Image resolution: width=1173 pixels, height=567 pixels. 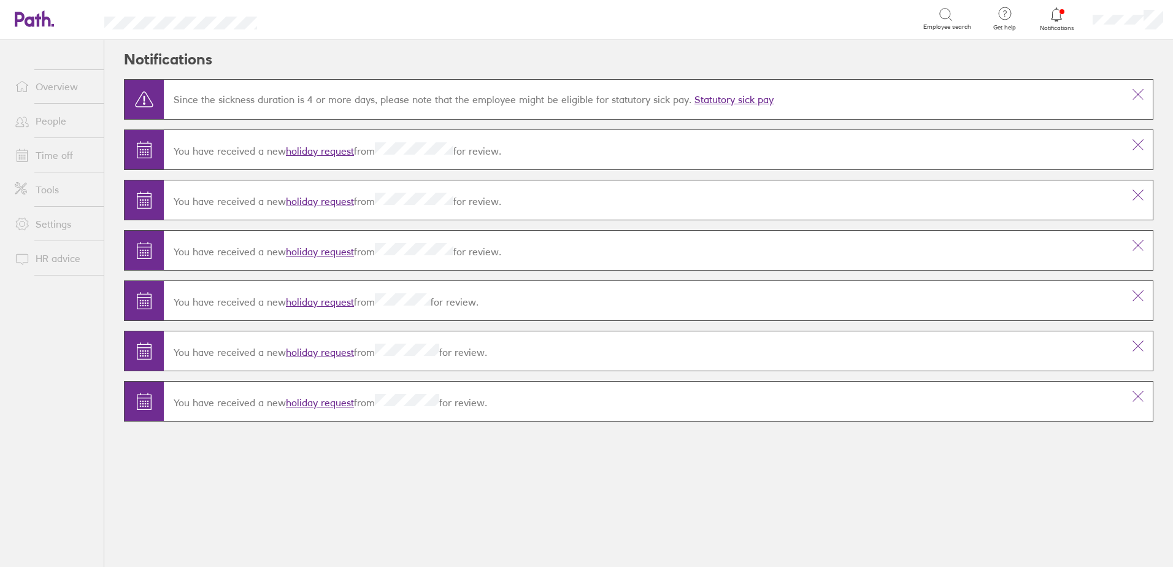 I want to click on a: Notifications, so click(x=1056, y=19).